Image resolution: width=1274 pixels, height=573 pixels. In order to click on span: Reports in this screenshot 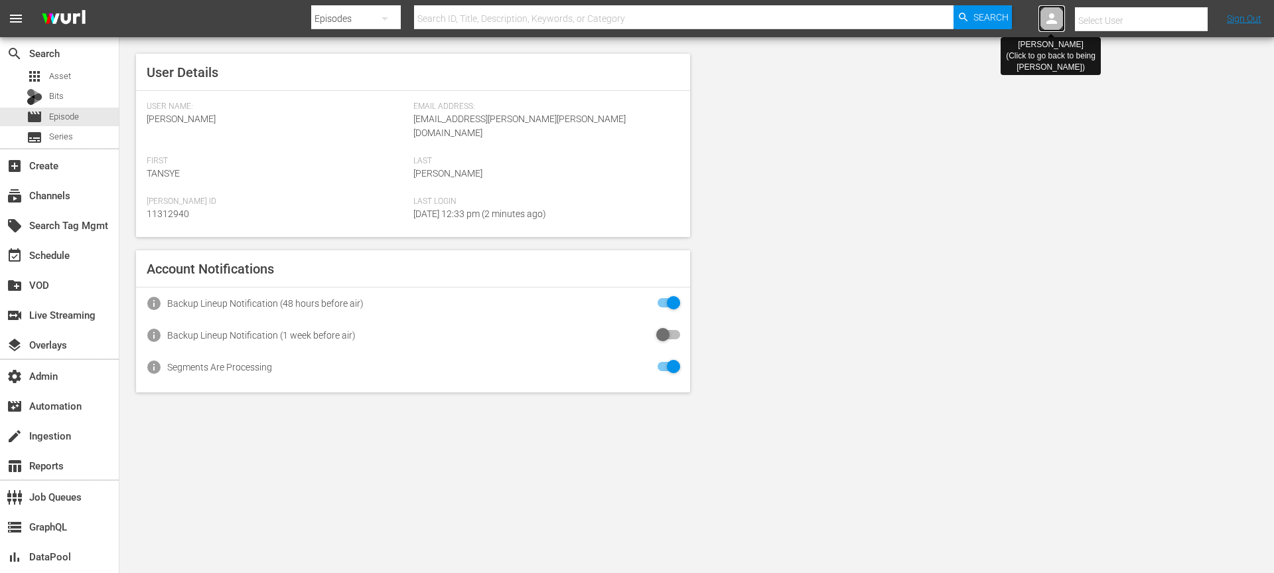, I will do `click(15, 466)`.